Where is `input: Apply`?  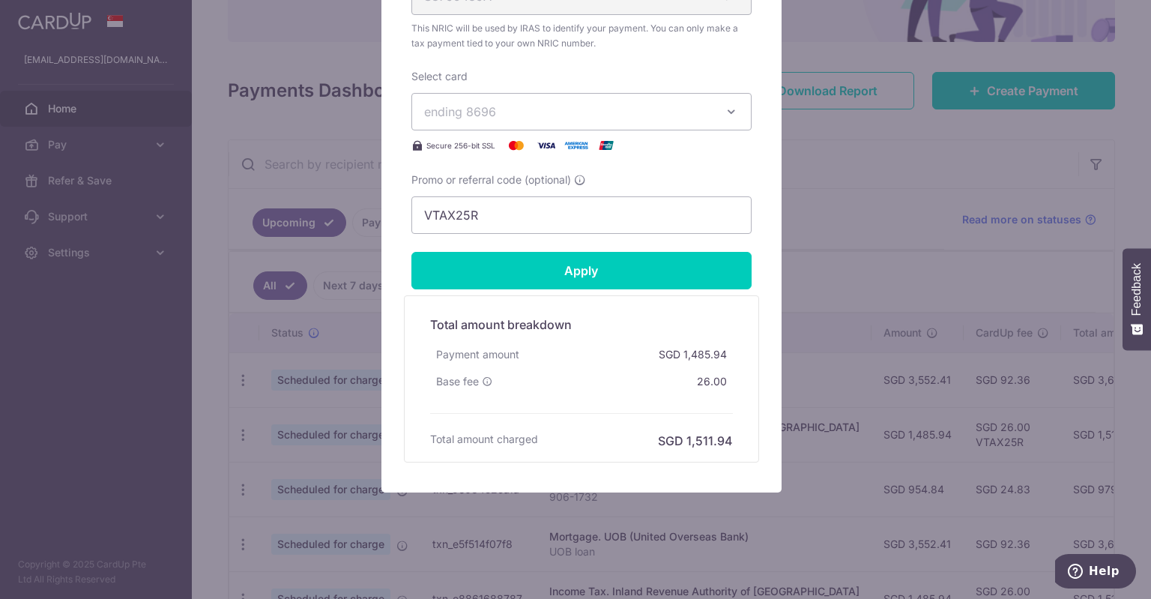 input: Apply is located at coordinates (581, 271).